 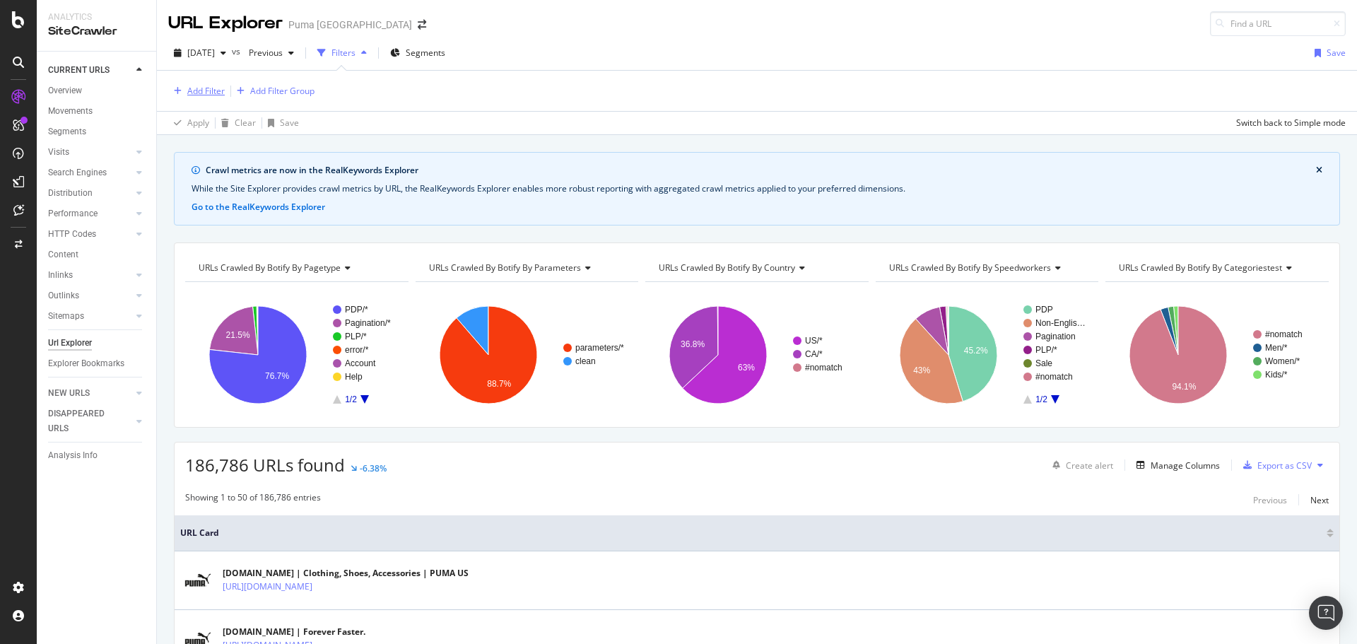 What do you see at coordinates (1060, 323) in the screenshot?
I see `text: Non-Englis…` at bounding box center [1060, 323].